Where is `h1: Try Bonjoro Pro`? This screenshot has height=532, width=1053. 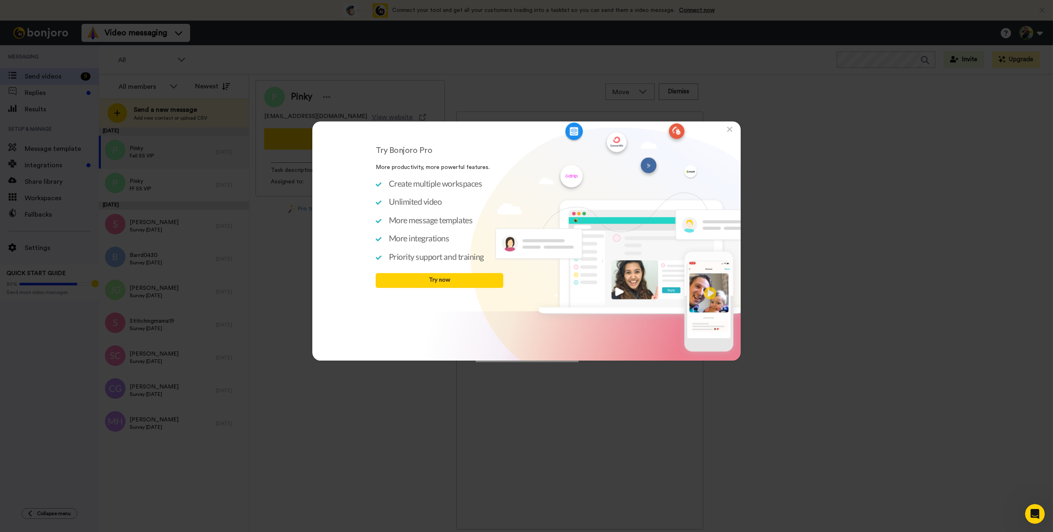 h1: Try Bonjoro Pro is located at coordinates (435, 151).